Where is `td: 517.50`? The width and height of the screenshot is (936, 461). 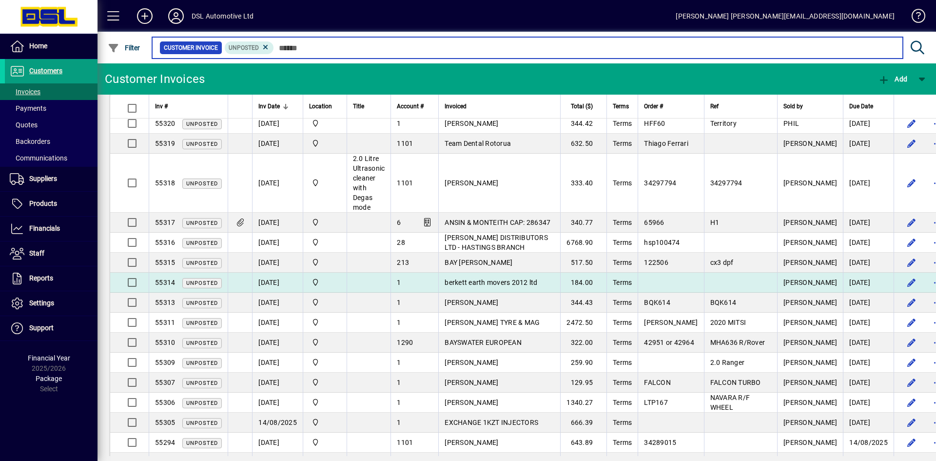 td: 517.50 is located at coordinates (583, 262).